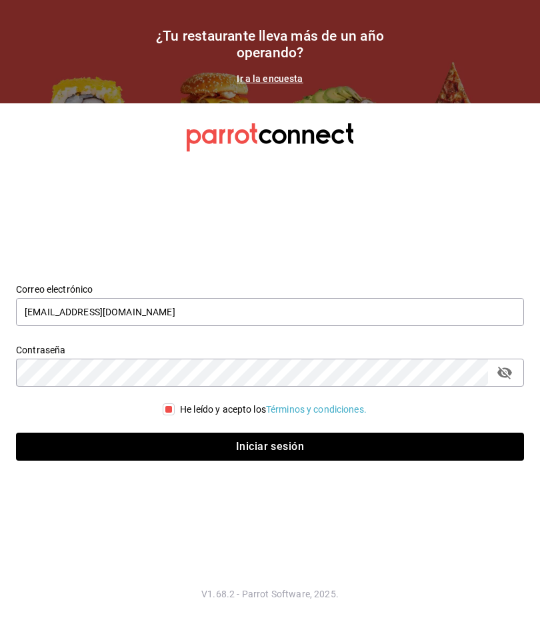 This screenshot has height=640, width=540. I want to click on label: Correo electrónico, so click(270, 289).